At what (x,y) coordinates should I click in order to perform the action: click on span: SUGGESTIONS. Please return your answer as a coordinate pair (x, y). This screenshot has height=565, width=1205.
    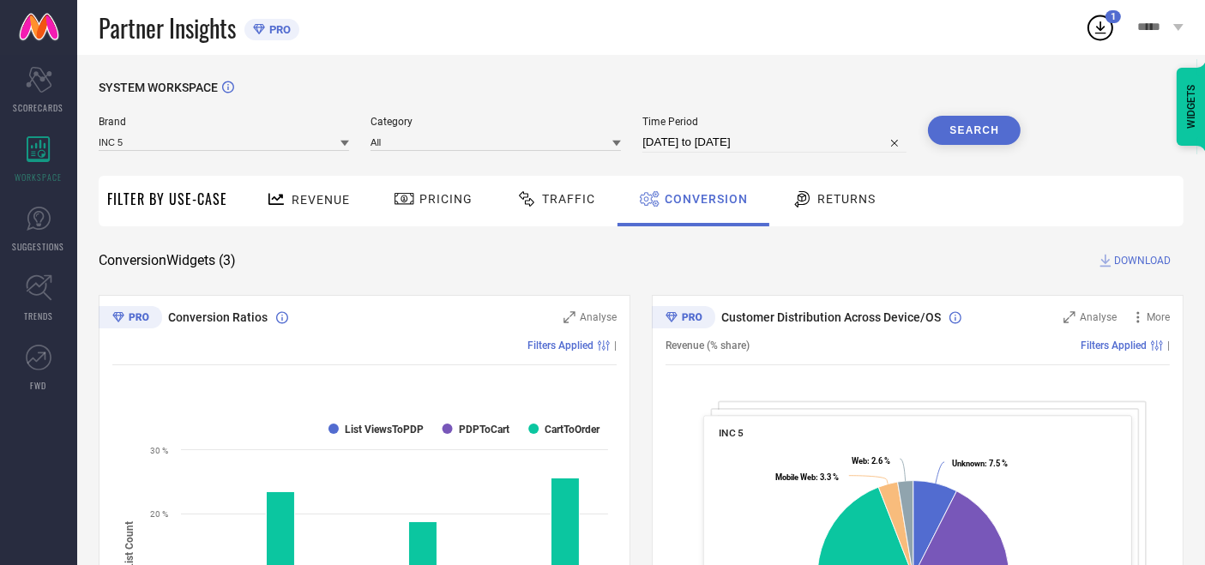
    Looking at the image, I should click on (39, 246).